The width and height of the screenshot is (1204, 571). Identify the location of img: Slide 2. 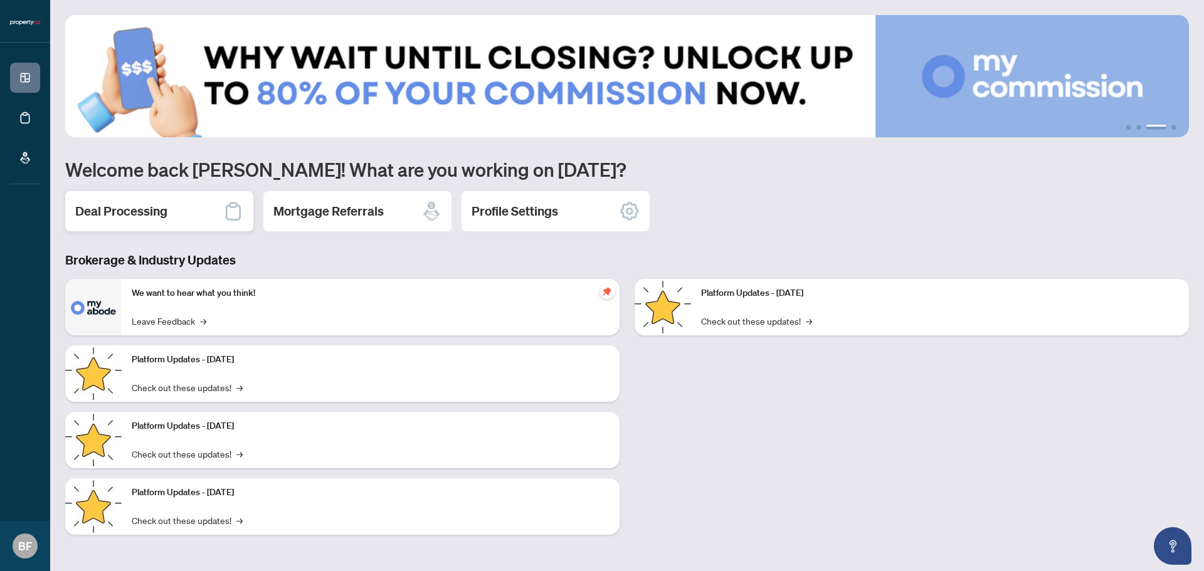
(627, 76).